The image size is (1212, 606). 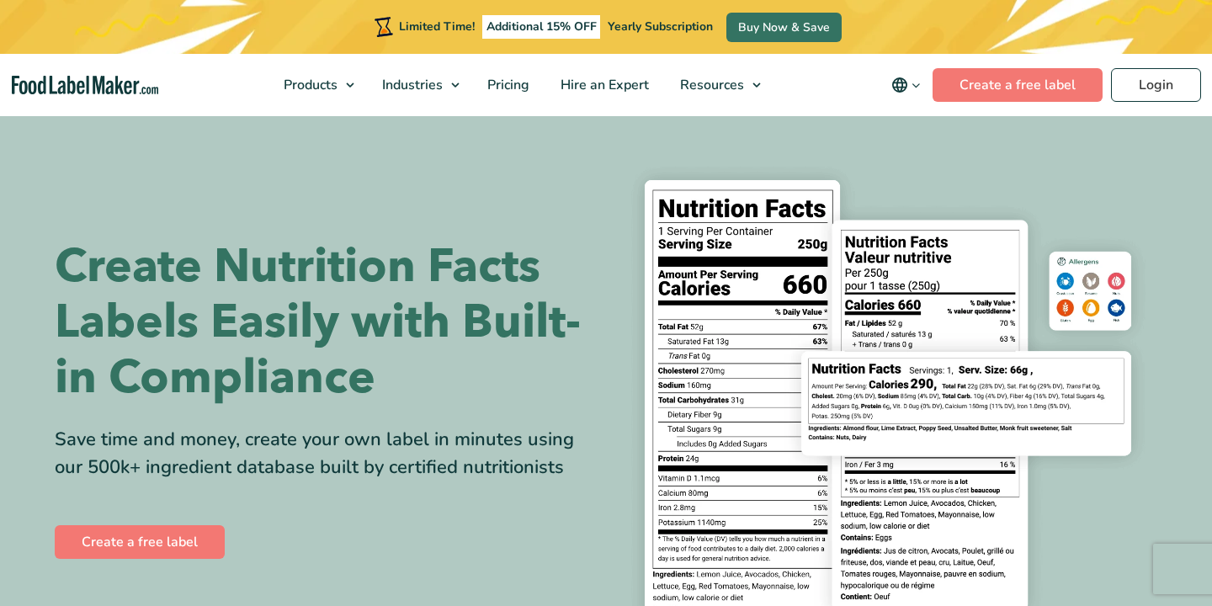 I want to click on a: Pricing, so click(x=506, y=85).